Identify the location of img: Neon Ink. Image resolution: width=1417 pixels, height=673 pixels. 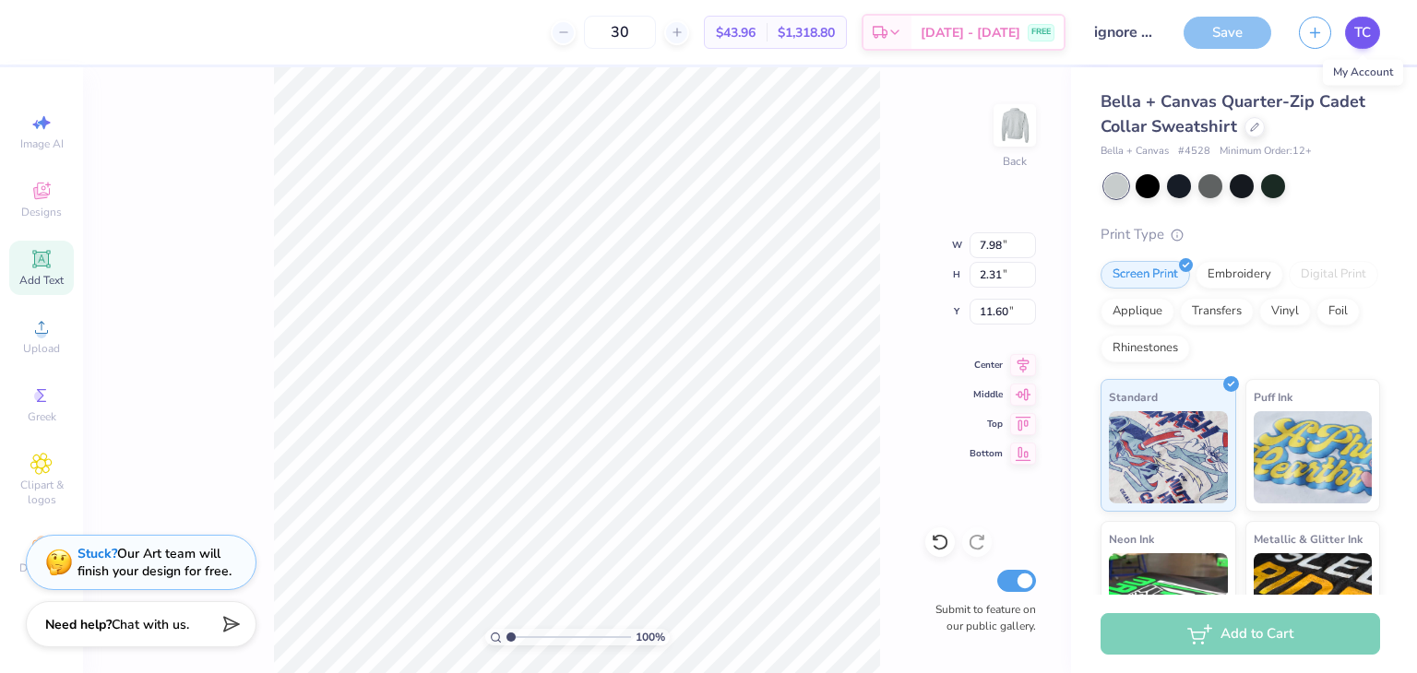
(1168, 600).